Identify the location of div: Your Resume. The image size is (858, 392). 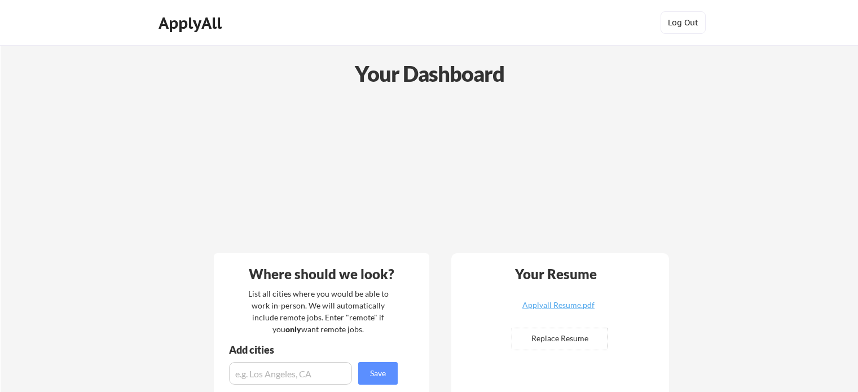
(556, 274).